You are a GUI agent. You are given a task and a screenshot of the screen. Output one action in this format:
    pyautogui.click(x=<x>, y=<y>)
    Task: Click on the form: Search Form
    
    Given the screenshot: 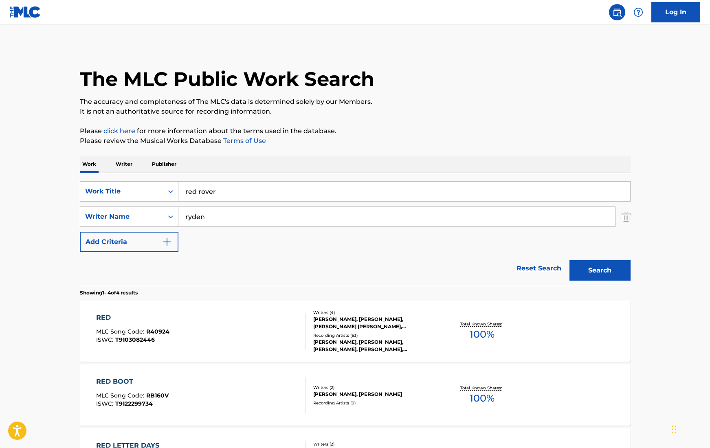 What is the action you would take?
    pyautogui.click(x=355, y=233)
    